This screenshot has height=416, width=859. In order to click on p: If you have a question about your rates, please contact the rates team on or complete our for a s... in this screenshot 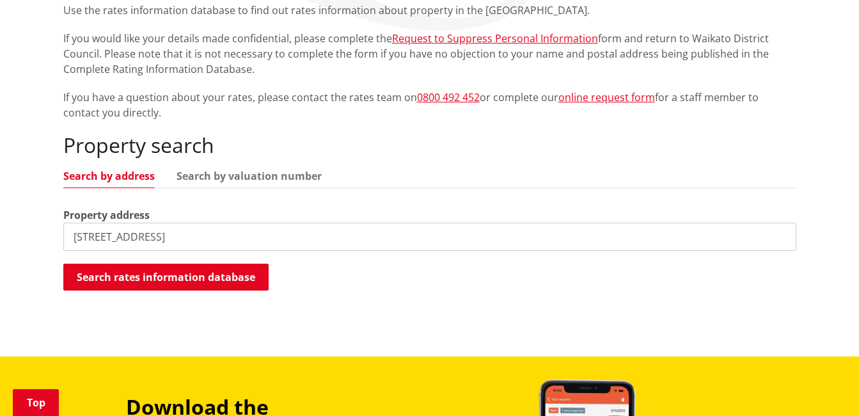, I will do `click(430, 105)`.